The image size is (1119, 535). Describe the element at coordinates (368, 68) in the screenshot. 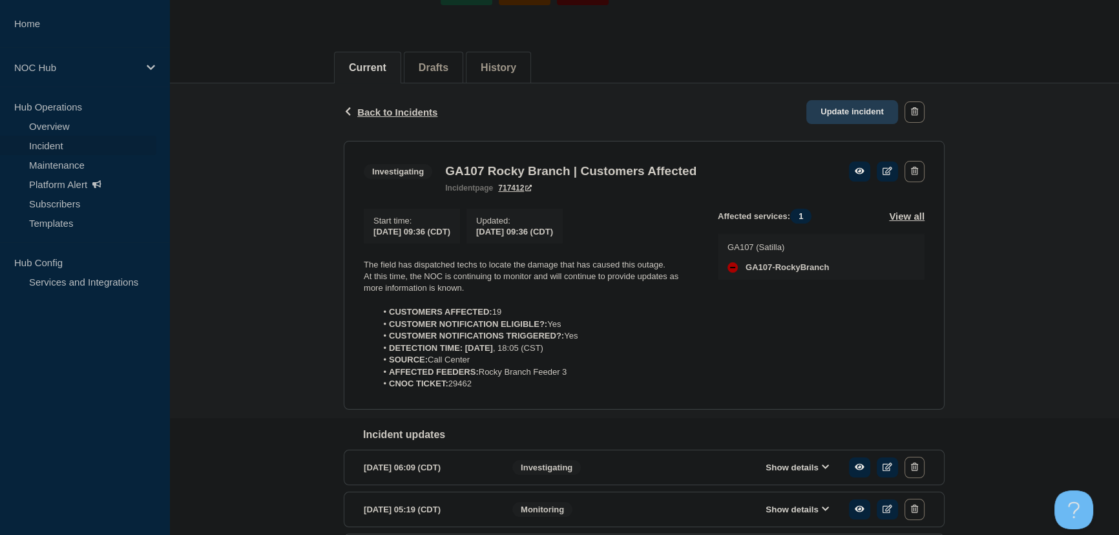

I see `button: Current` at that location.